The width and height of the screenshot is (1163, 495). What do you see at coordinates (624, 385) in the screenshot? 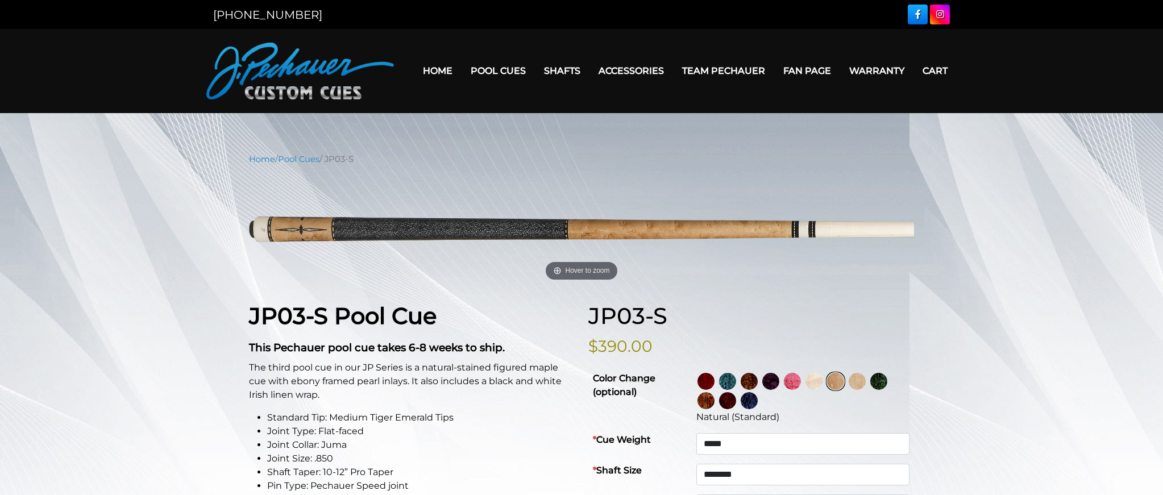
I see `strong: Color Change (optional)` at bounding box center [624, 385].